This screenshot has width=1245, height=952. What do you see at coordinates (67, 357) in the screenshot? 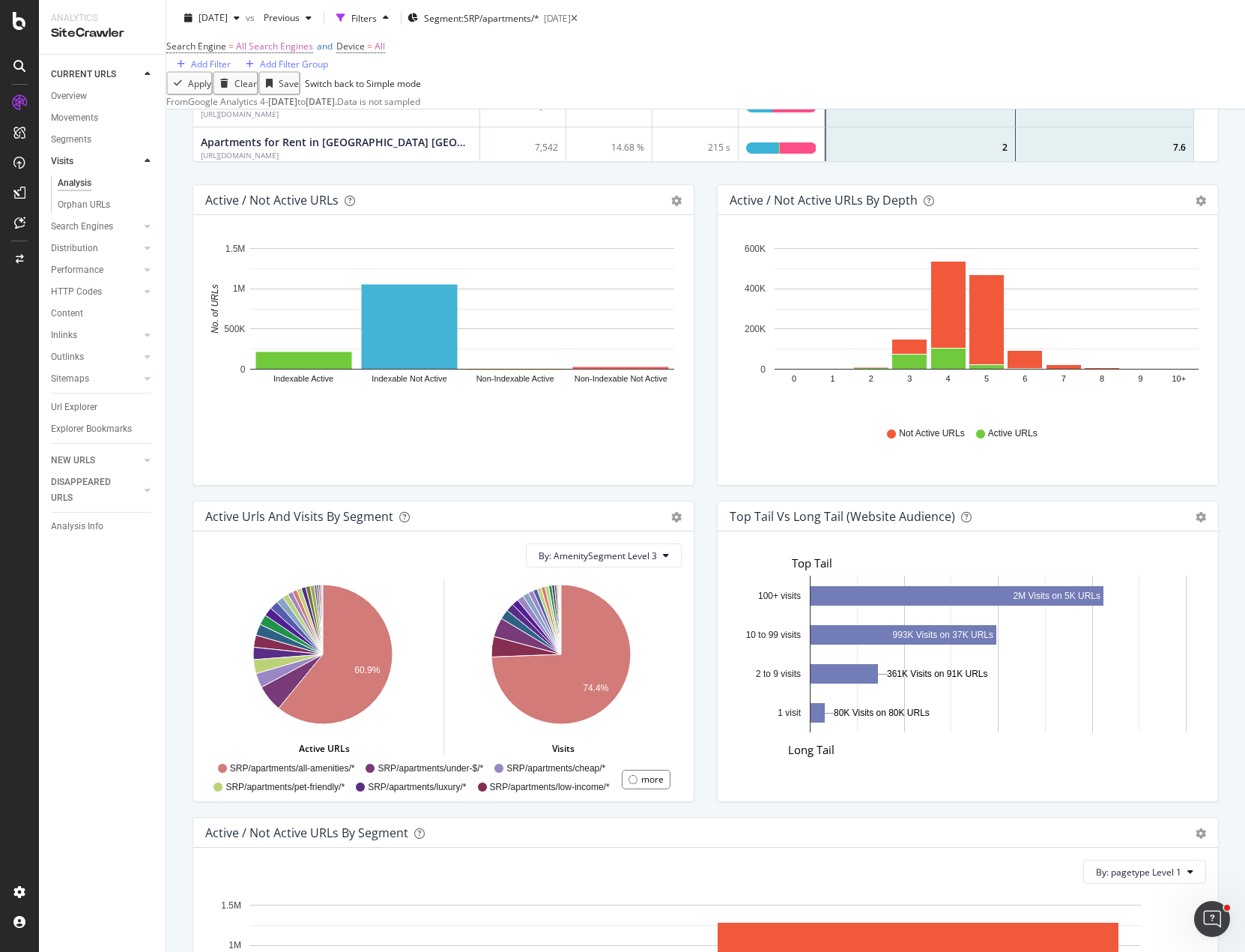
I see `div: Outlinks` at bounding box center [67, 357].